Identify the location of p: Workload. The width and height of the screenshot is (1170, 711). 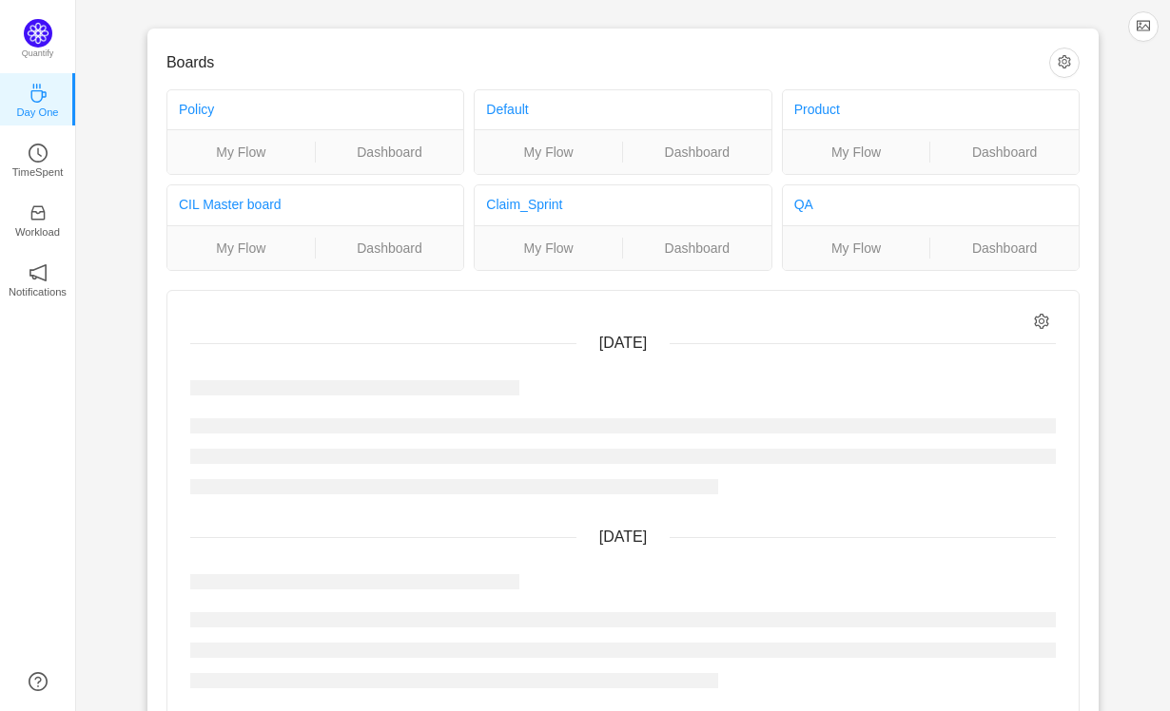
(37, 232).